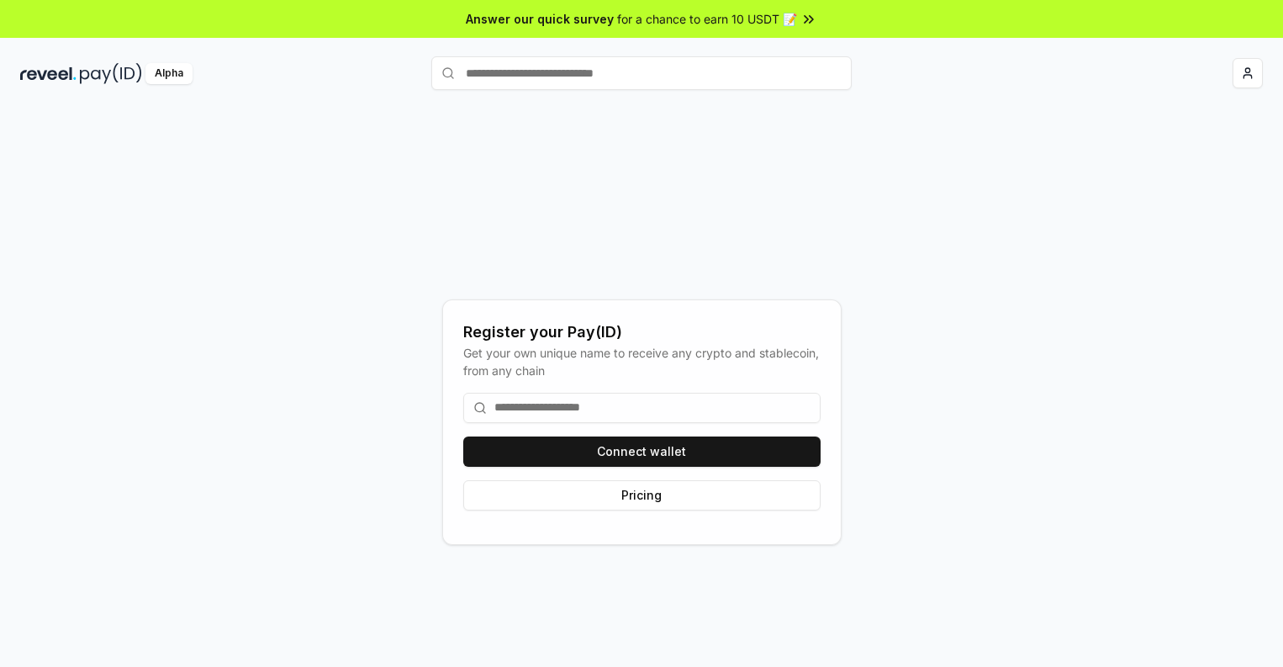 This screenshot has width=1283, height=667. I want to click on span: for a chance to earn 10 USDT 📝, so click(707, 18).